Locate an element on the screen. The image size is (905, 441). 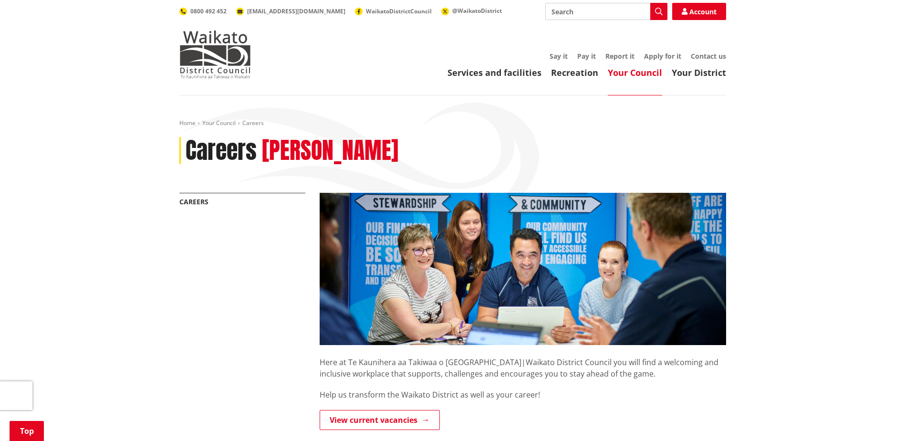
span: Careers is located at coordinates (253, 123).